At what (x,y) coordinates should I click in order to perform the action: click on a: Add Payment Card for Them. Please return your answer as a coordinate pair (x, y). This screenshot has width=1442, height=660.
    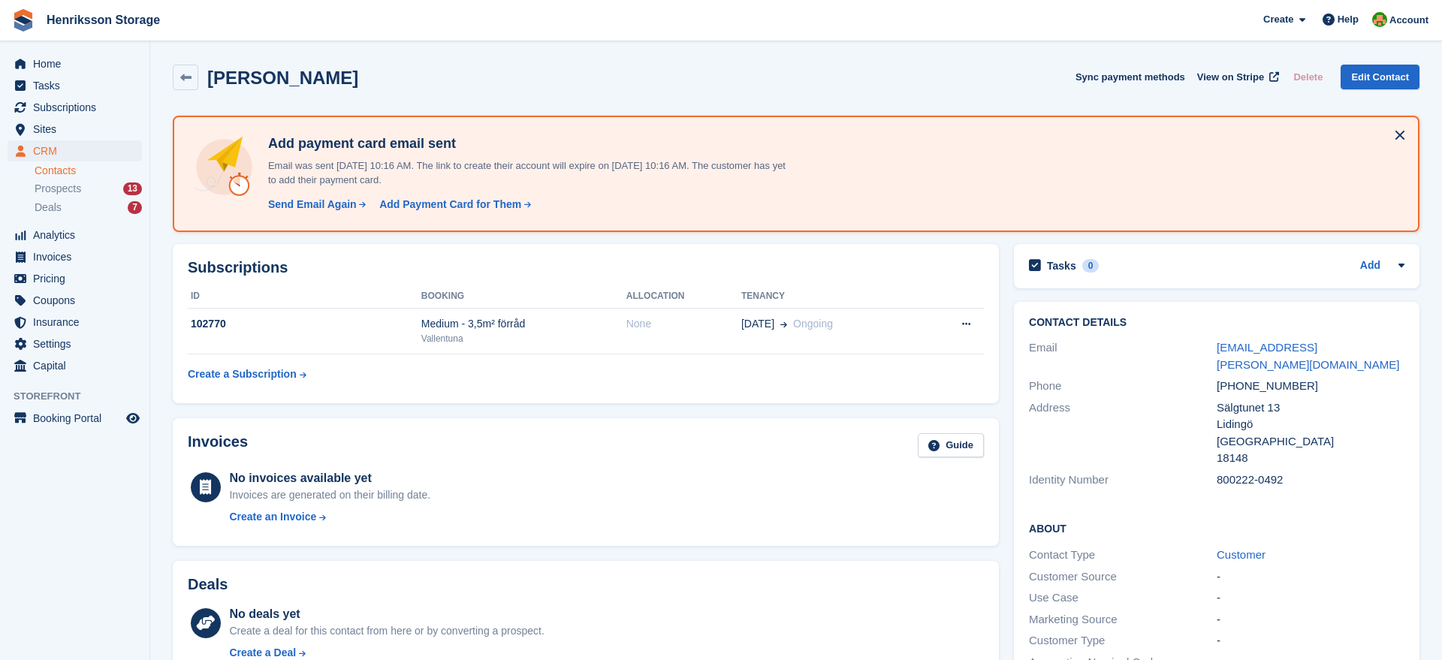
    Looking at the image, I should click on (453, 204).